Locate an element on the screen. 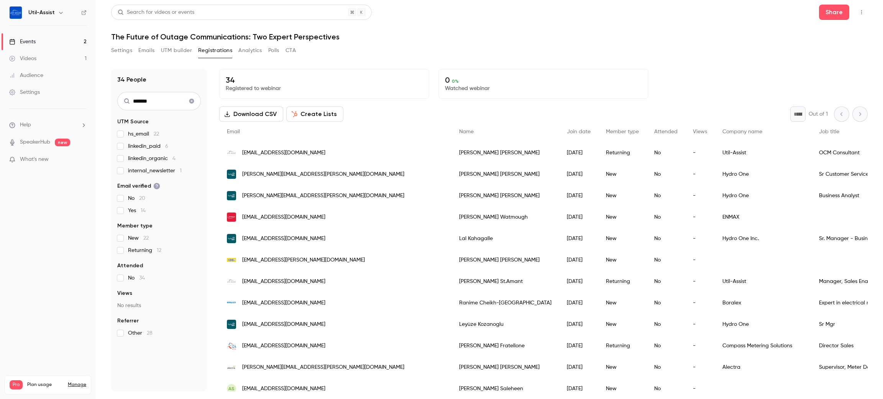 This screenshot has height=399, width=883. span: Email verified is located at coordinates (139, 186).